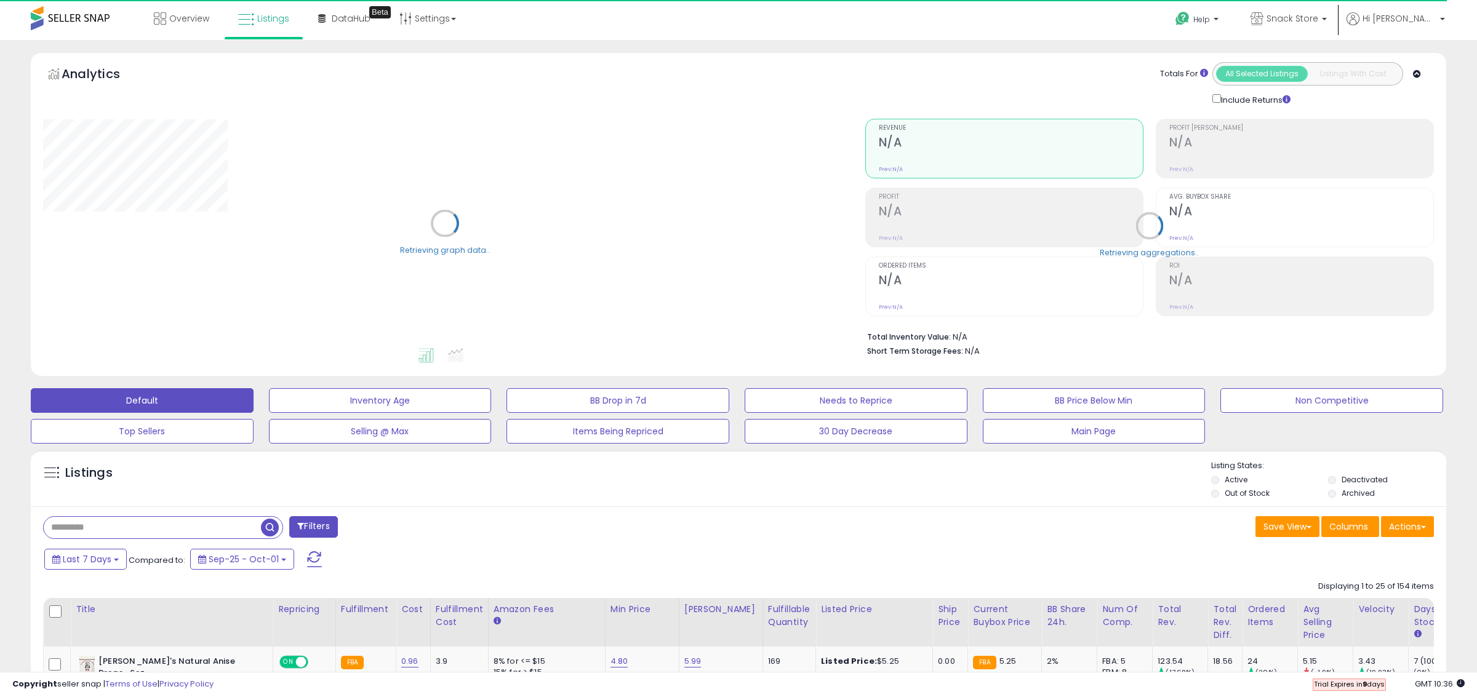 This screenshot has height=697, width=1477. What do you see at coordinates (1094, 401) in the screenshot?
I see `button: BB Price Below Min` at bounding box center [1094, 401].